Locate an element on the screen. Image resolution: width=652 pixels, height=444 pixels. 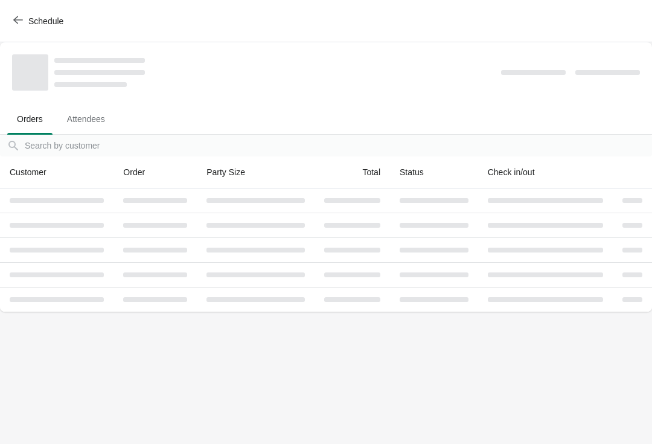
th: Check in/out is located at coordinates (546, 172).